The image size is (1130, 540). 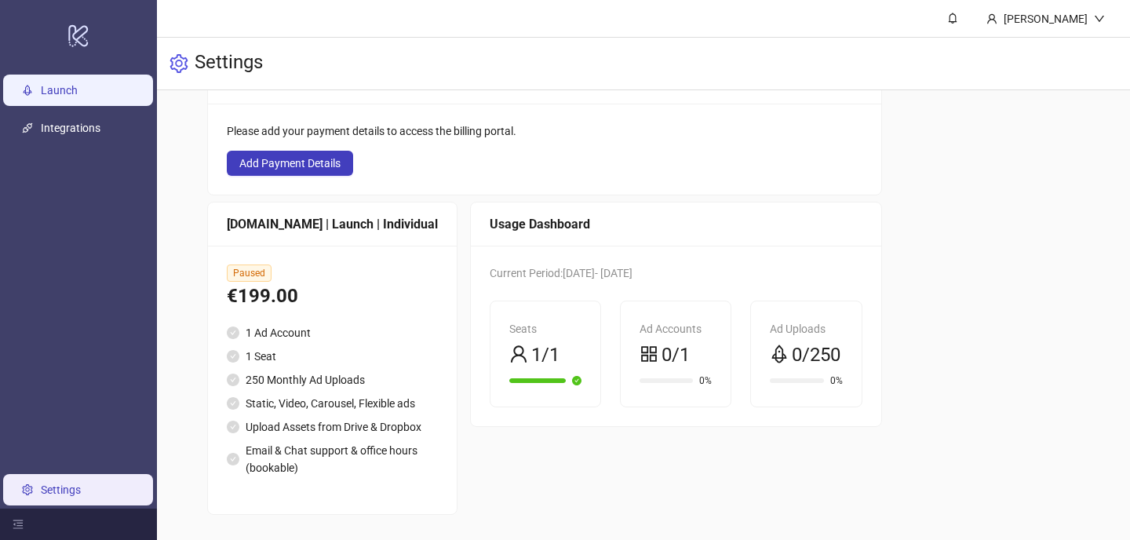 What do you see at coordinates (1100, 19) in the screenshot?
I see `span: down` at bounding box center [1100, 19].